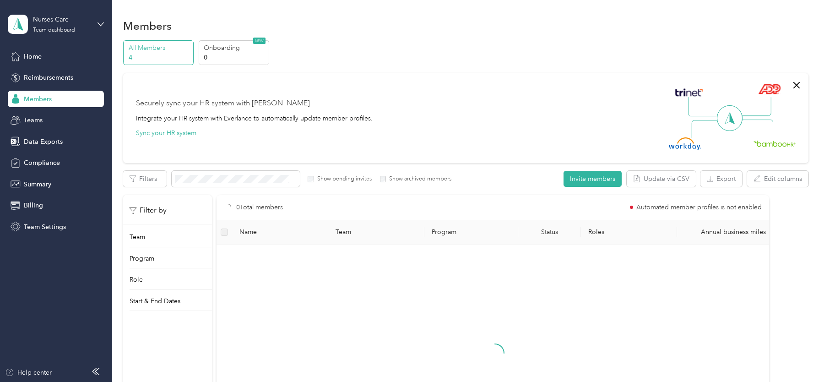 The image size is (824, 382). I want to click on span: Summary, so click(38, 184).